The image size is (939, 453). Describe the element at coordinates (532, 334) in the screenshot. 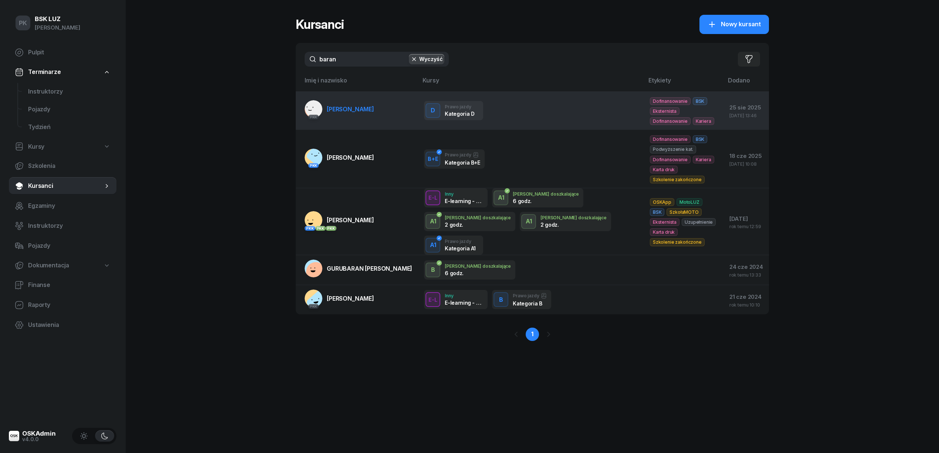

I see `a: 1` at that location.